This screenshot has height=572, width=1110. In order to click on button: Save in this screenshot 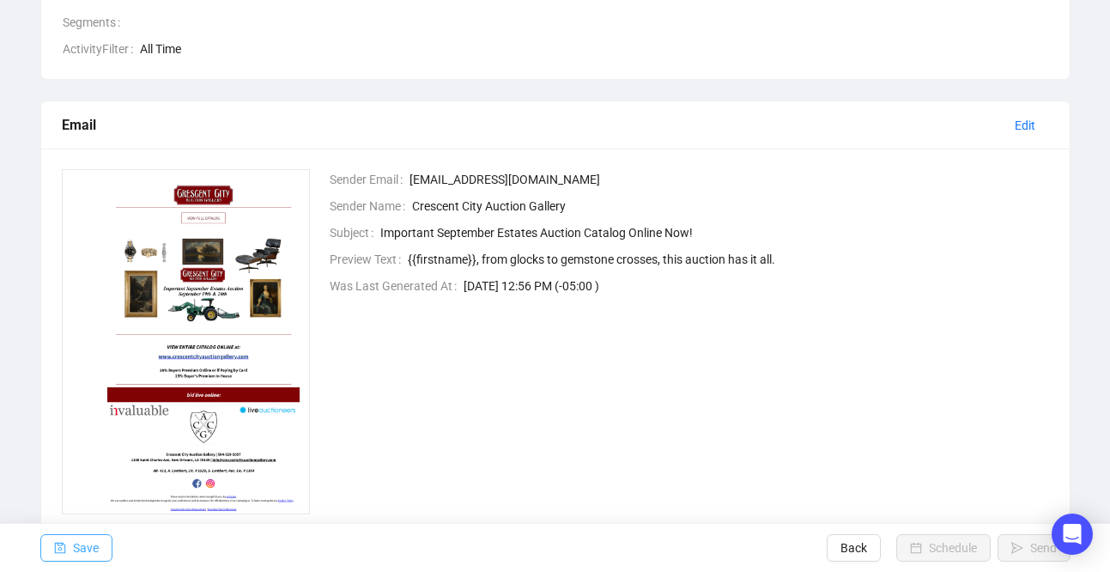, I will do `click(76, 548)`.